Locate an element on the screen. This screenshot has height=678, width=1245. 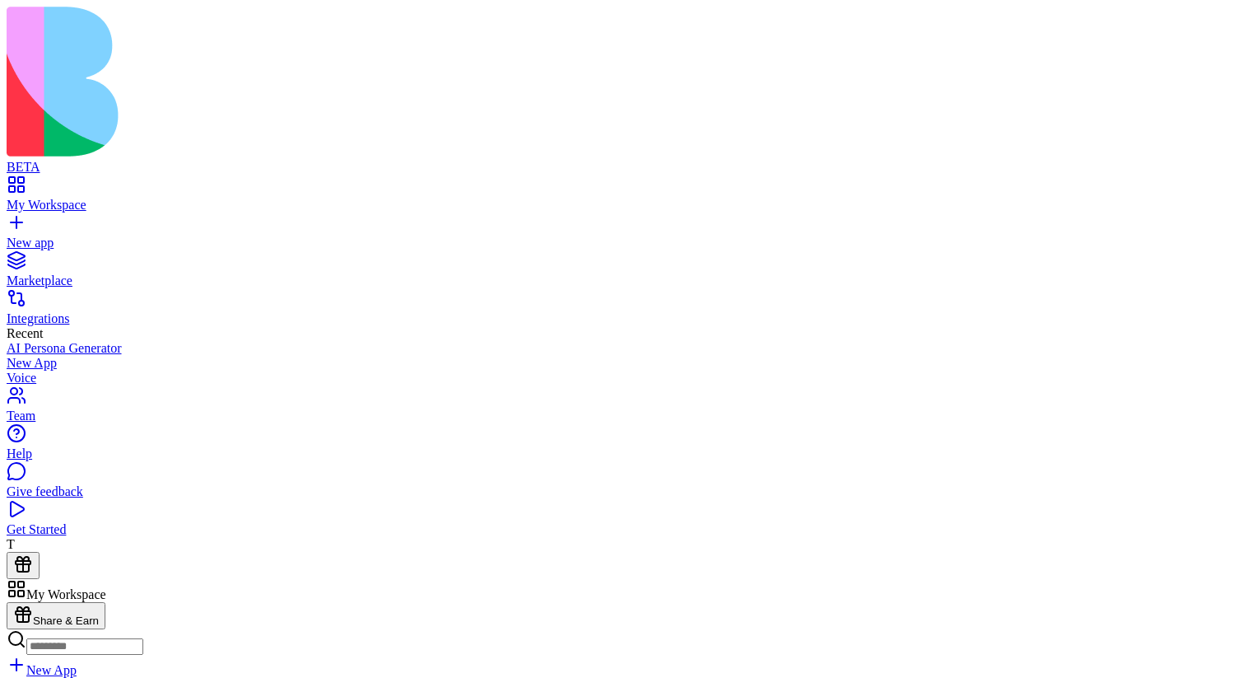
a: Help is located at coordinates (622, 446).